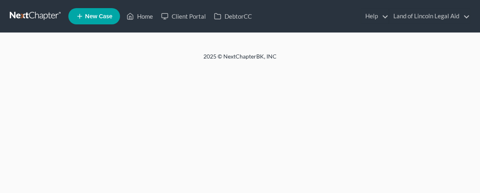  Describe the element at coordinates (375, 16) in the screenshot. I see `a: Help` at that location.